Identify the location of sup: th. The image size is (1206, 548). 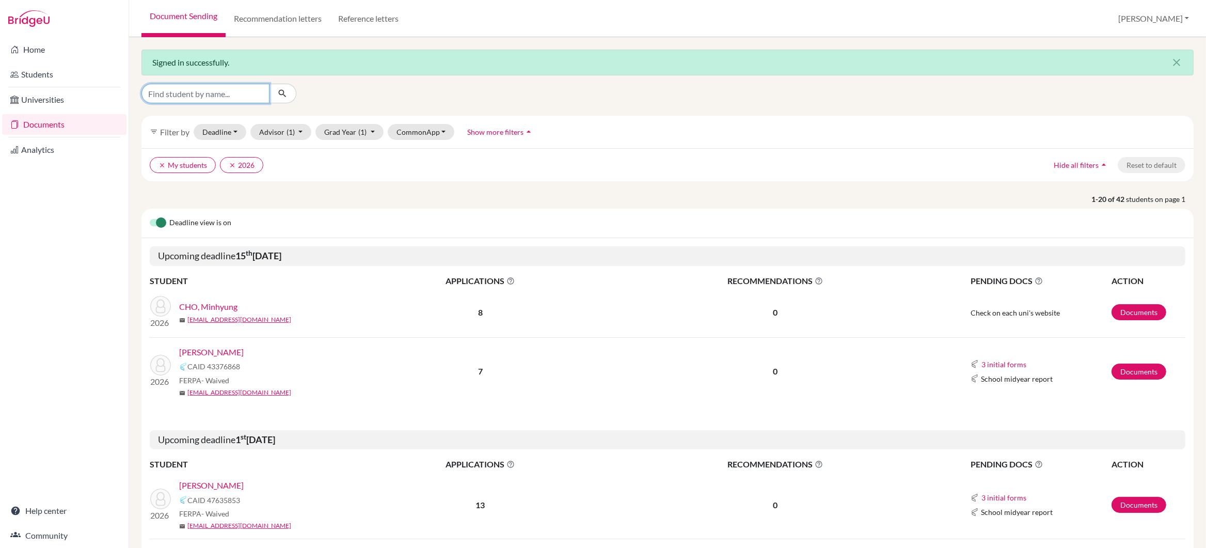
(249, 253).